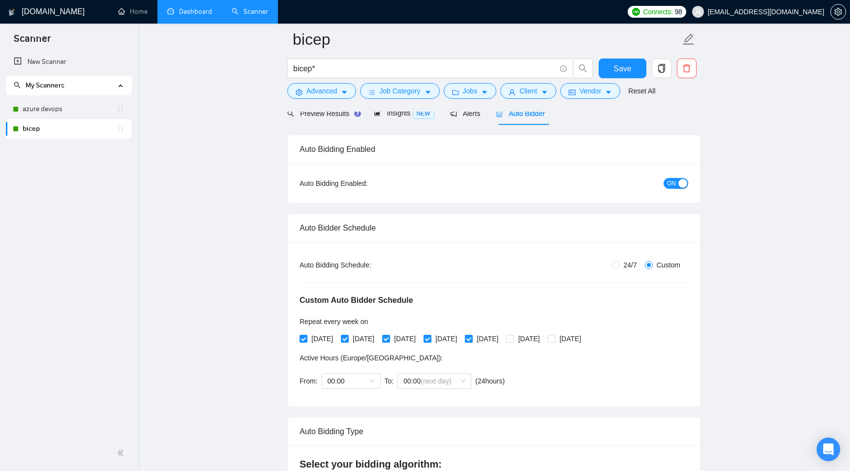 The image size is (850, 471). I want to click on a: setting, so click(838, 12).